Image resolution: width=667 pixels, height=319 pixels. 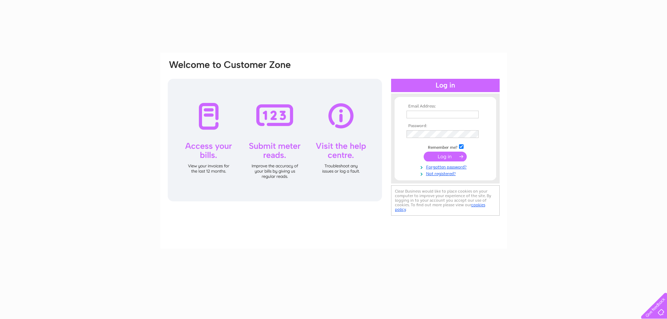 I want to click on a: Not registered?, so click(x=446, y=173).